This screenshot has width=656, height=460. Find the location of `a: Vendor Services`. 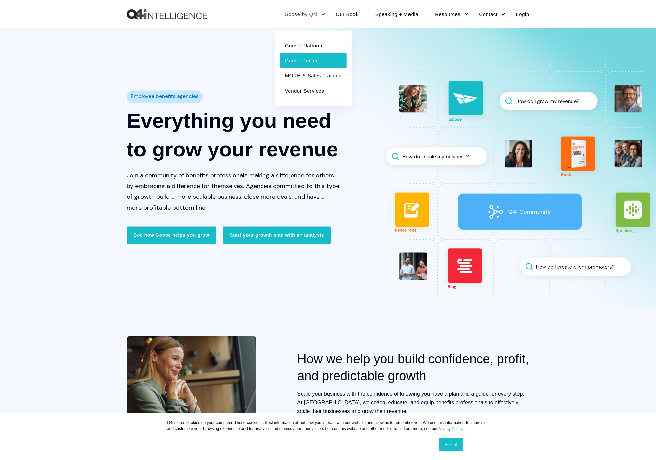

a: Vendor Services is located at coordinates (313, 91).